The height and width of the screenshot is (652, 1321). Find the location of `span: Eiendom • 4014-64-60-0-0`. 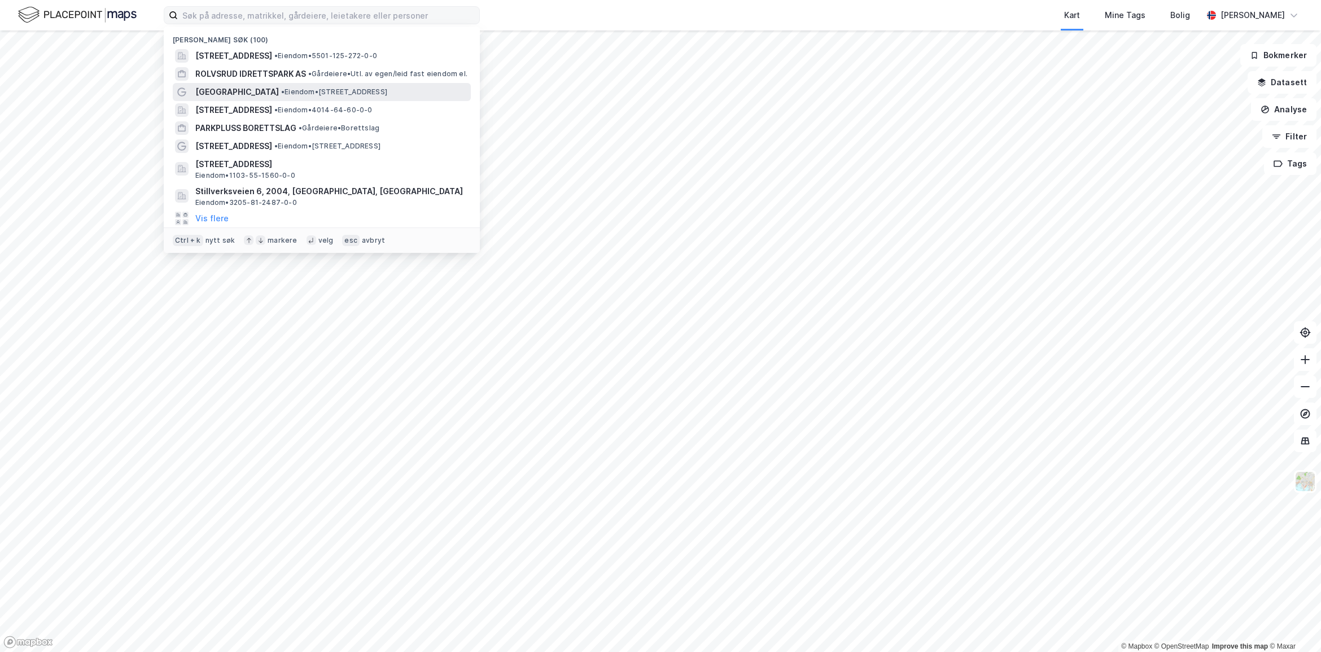

span: Eiendom • 4014-64-60-0-0 is located at coordinates (324, 110).